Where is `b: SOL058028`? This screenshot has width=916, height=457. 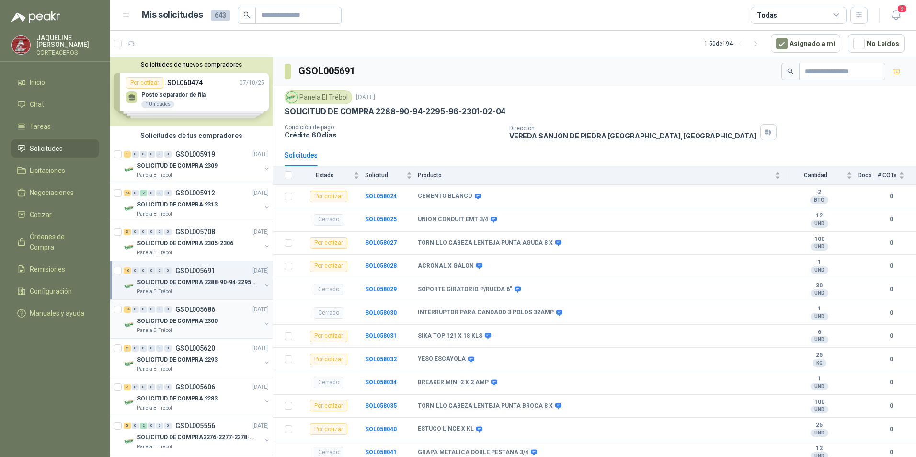
b: SOL058028 is located at coordinates (381, 266).